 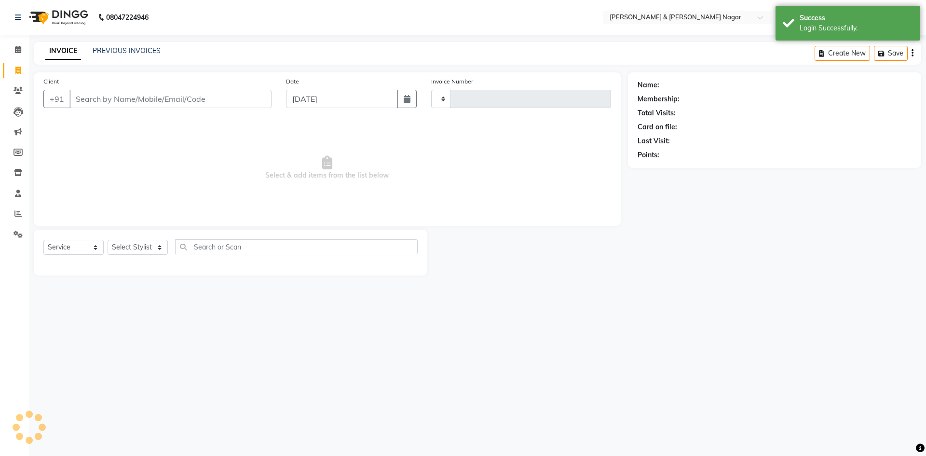 I want to click on label: Invoice Number, so click(x=452, y=82).